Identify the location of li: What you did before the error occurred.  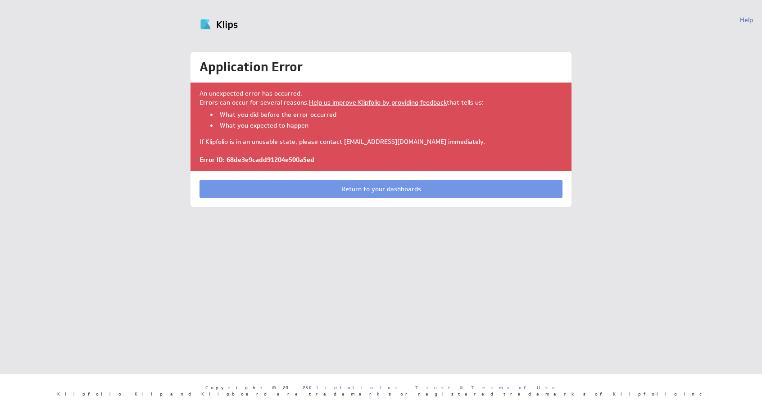
(390, 114).